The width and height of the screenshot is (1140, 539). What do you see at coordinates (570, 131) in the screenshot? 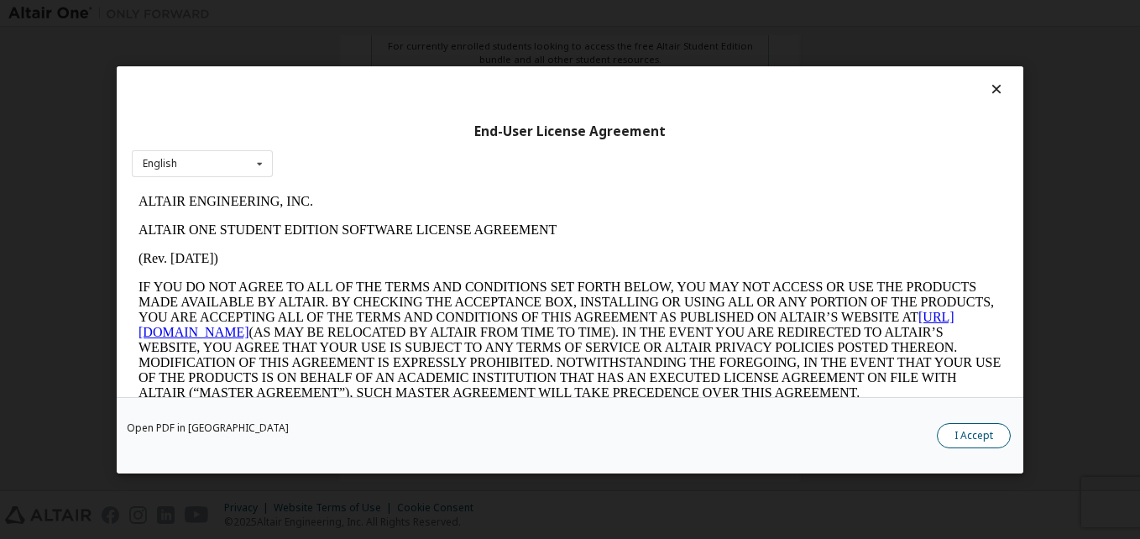
I see `div: End-User License Agreement` at bounding box center [570, 131].